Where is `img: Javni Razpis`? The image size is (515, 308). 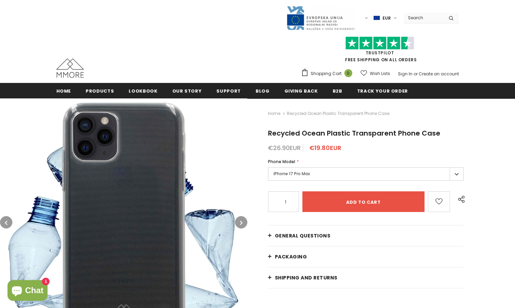
img: Javni Razpis is located at coordinates (321, 18).